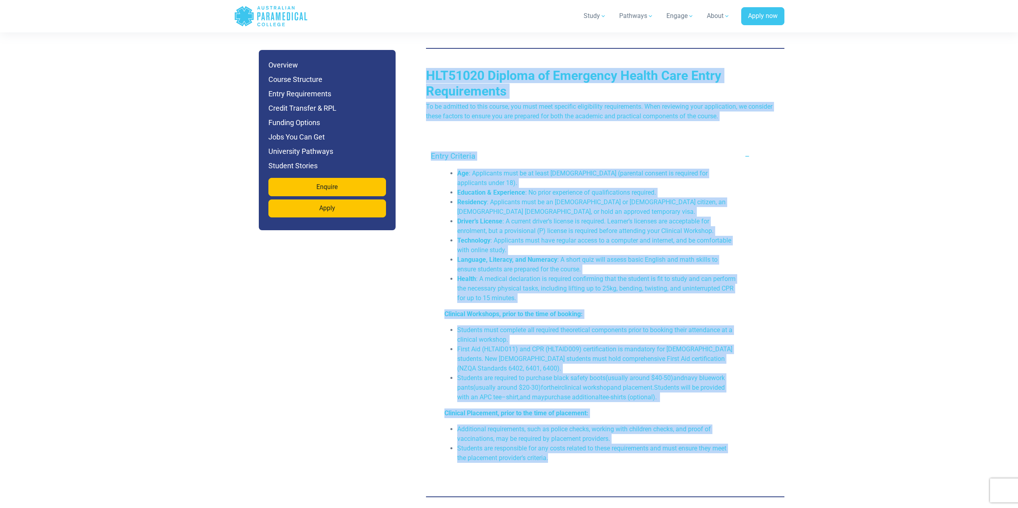  I want to click on li: Additional requirements, such as police checks, working with children checks, and proof of vaccin..., so click(597, 434).